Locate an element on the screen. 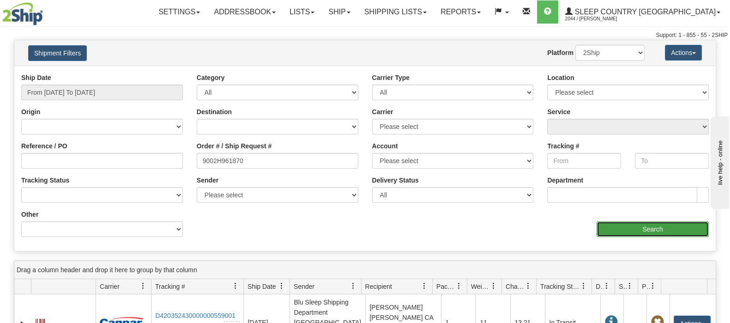 The image size is (730, 323). label: Origin is located at coordinates (30, 112).